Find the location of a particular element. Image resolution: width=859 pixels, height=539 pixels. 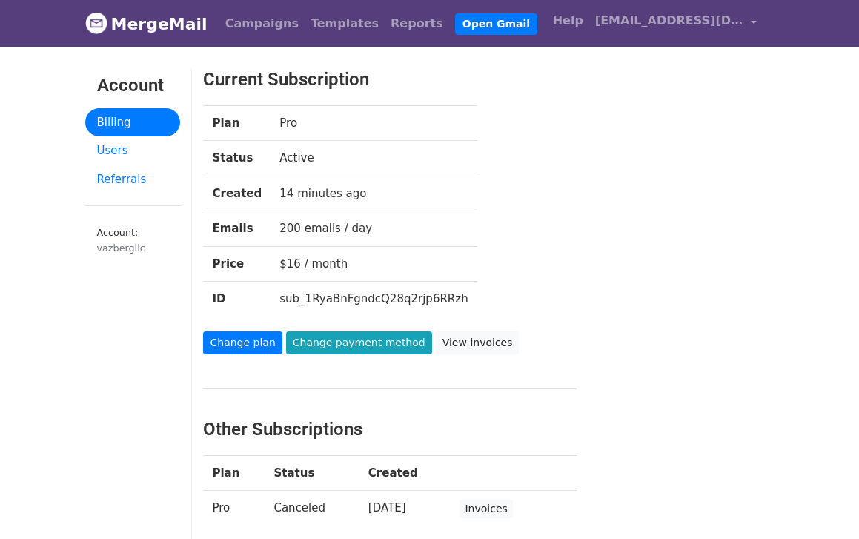

a: Templates is located at coordinates (345, 24).